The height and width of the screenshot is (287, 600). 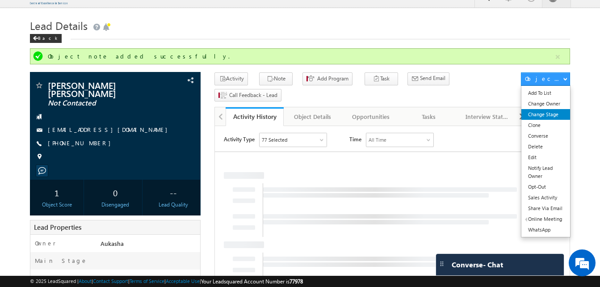 I want to click on textarea: Type your message and hit 'Enter', so click(x=87, y=149).